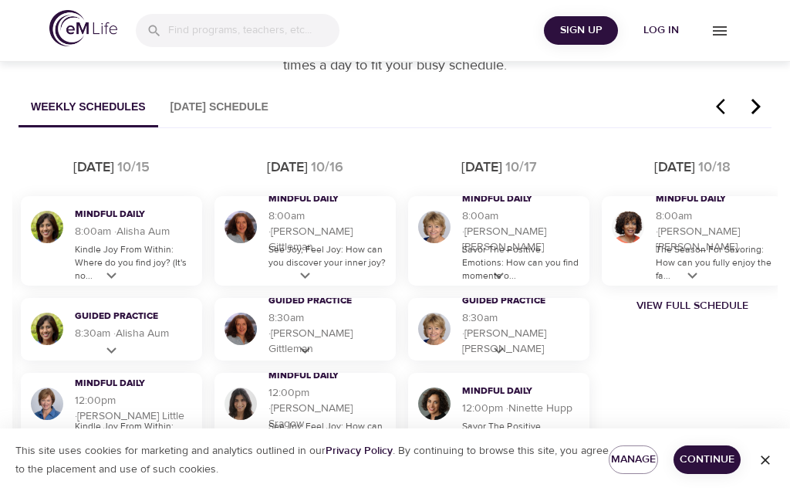 The image size is (790, 491). I want to click on img: Janet Alston Jackson, so click(628, 227).